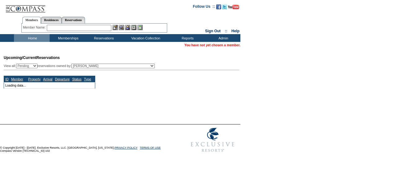 The height and width of the screenshot is (171, 397). Describe the element at coordinates (50, 85) in the screenshot. I see `td: Loading data...` at that location.